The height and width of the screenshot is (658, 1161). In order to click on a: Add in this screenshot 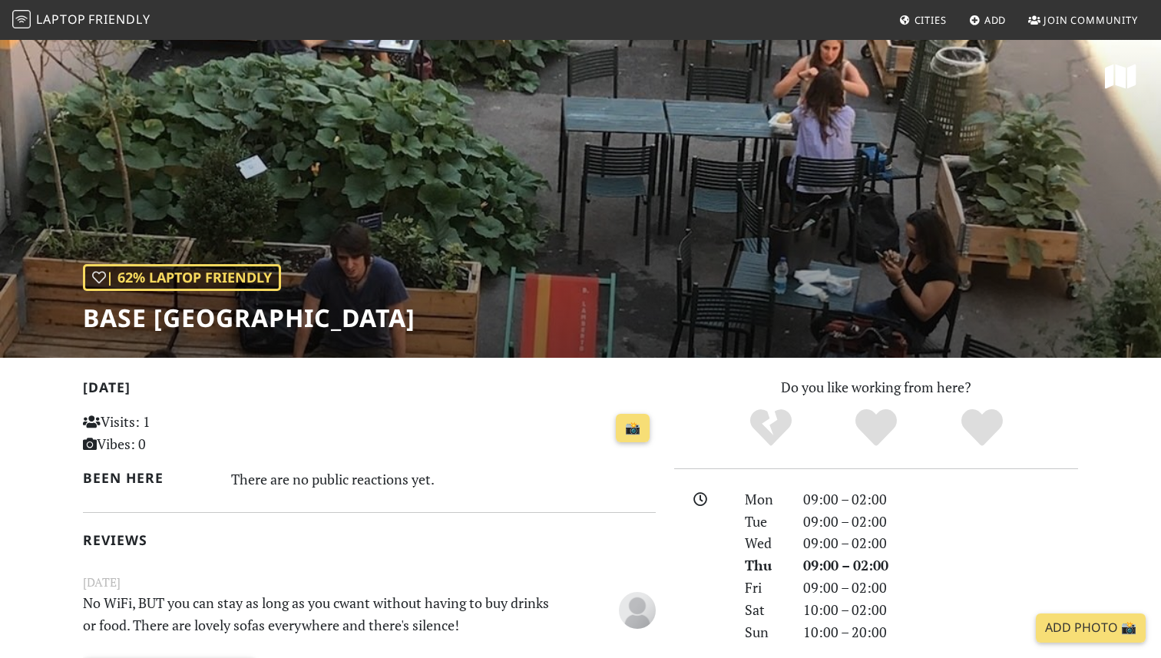, I will do `click(988, 20)`.